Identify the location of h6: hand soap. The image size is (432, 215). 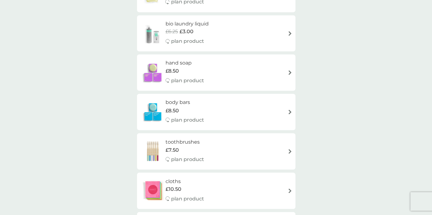
(185, 63).